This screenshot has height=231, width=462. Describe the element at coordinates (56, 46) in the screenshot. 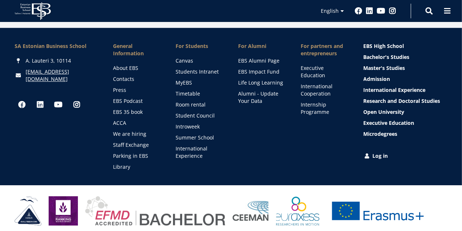

I see `div: SA Estonian Business School` at that location.